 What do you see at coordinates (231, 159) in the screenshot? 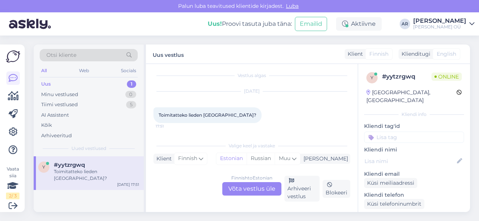
I see `div: Estonian` at bounding box center [231, 159].